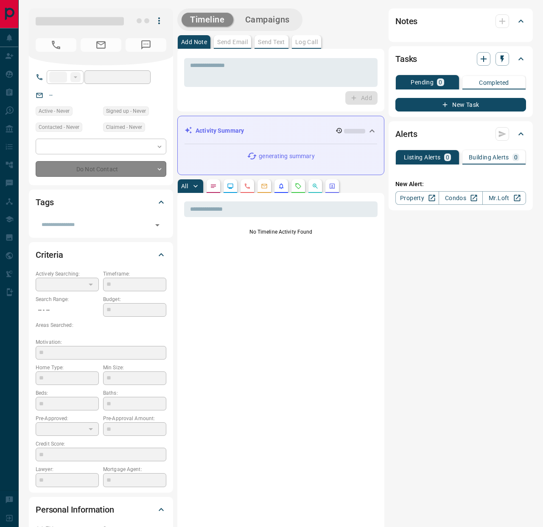 The width and height of the screenshot is (543, 527). What do you see at coordinates (489, 157) in the screenshot?
I see `p: Building Alerts` at bounding box center [489, 157].